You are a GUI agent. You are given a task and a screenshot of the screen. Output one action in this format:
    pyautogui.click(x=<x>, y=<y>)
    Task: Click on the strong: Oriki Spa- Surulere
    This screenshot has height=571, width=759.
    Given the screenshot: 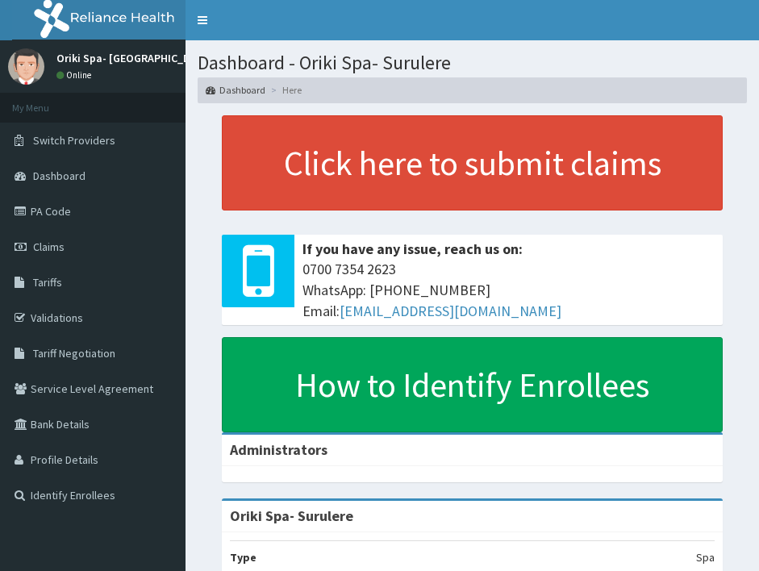 What is the action you would take?
    pyautogui.click(x=291, y=516)
    